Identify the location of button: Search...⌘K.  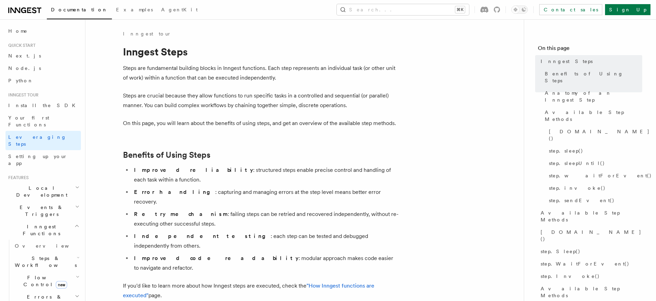
(403, 10).